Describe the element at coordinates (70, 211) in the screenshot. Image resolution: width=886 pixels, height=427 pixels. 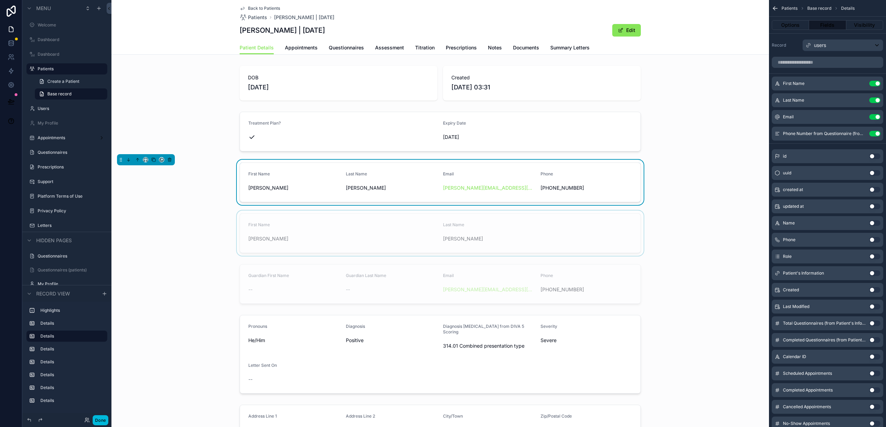
I see `a: Privacy Policy` at that location.